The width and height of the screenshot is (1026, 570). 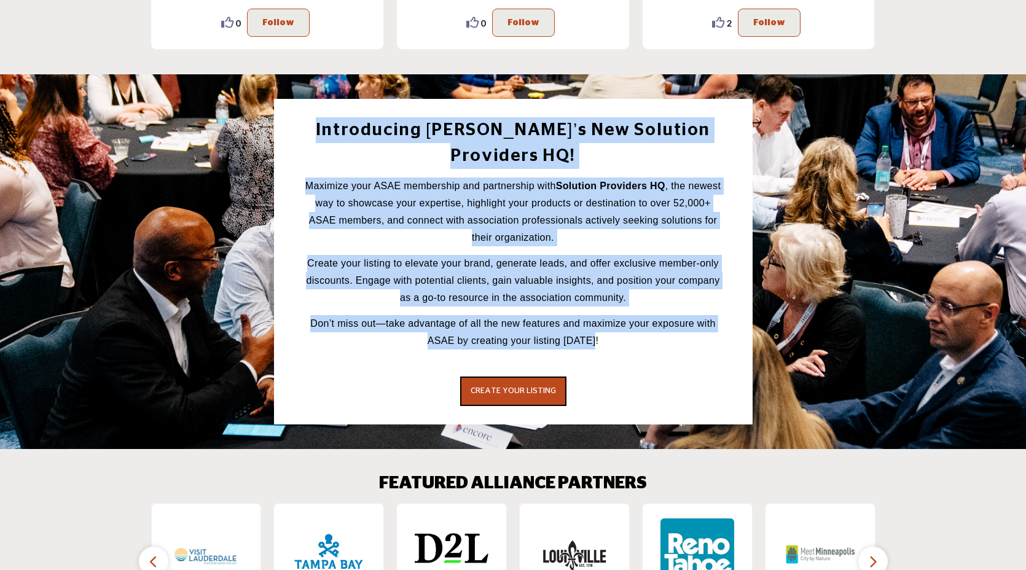 I want to click on button: CREATE YOUR LISTING, so click(x=513, y=391).